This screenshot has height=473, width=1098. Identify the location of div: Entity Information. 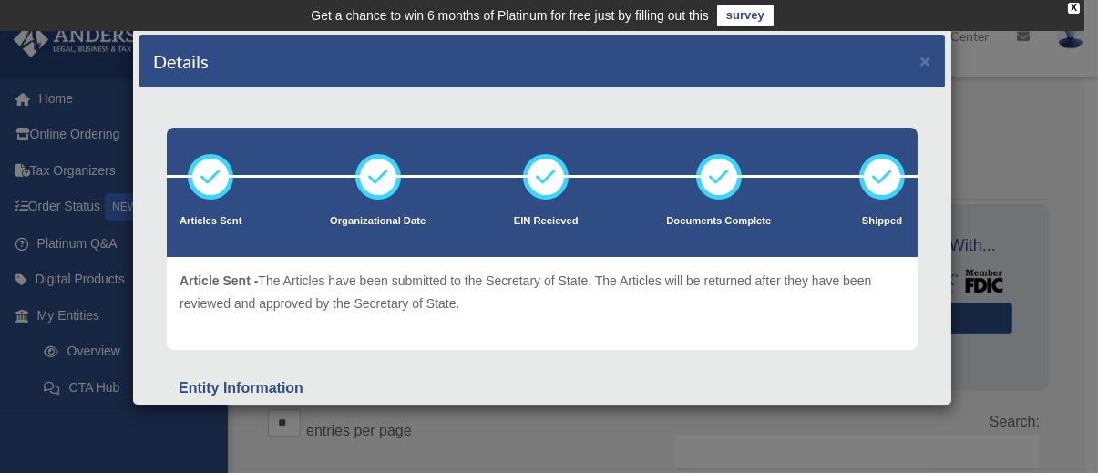
(542, 388).